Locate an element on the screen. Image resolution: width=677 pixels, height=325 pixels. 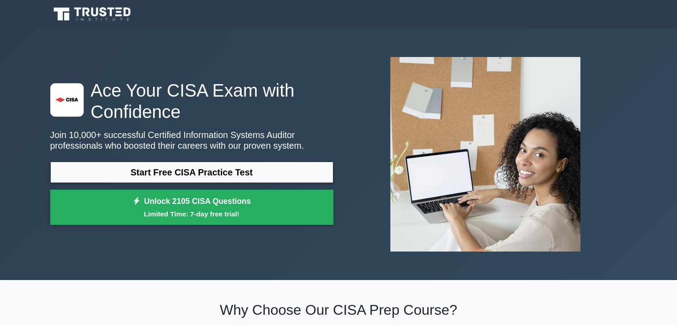
h2: Why Choose Our CISA Prep Course? is located at coordinates (339, 310).